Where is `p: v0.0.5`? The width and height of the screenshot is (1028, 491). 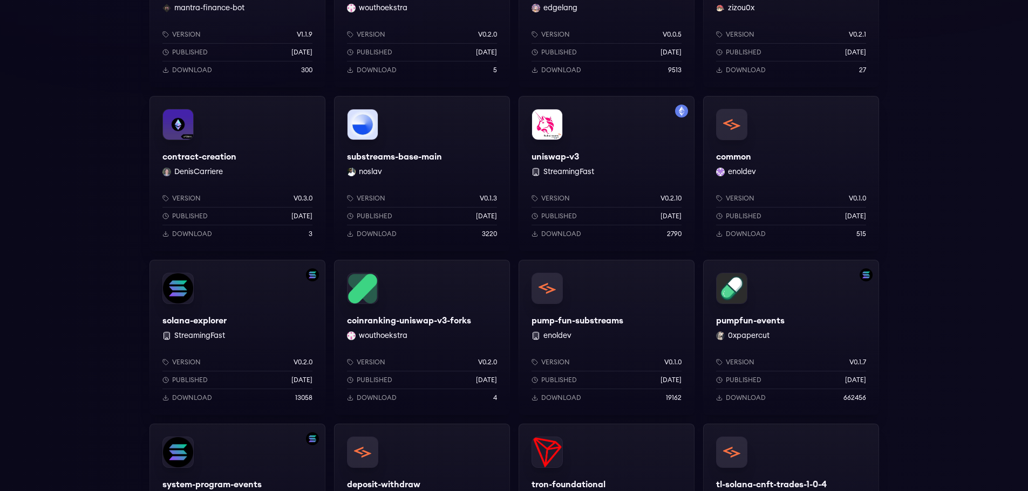
p: v0.0.5 is located at coordinates (672, 35).